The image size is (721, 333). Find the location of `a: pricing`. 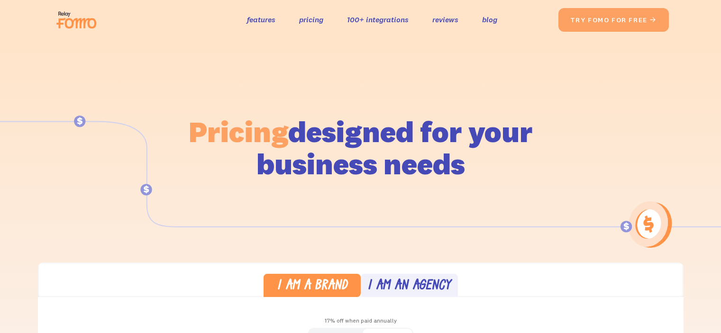

a: pricing is located at coordinates (311, 19).